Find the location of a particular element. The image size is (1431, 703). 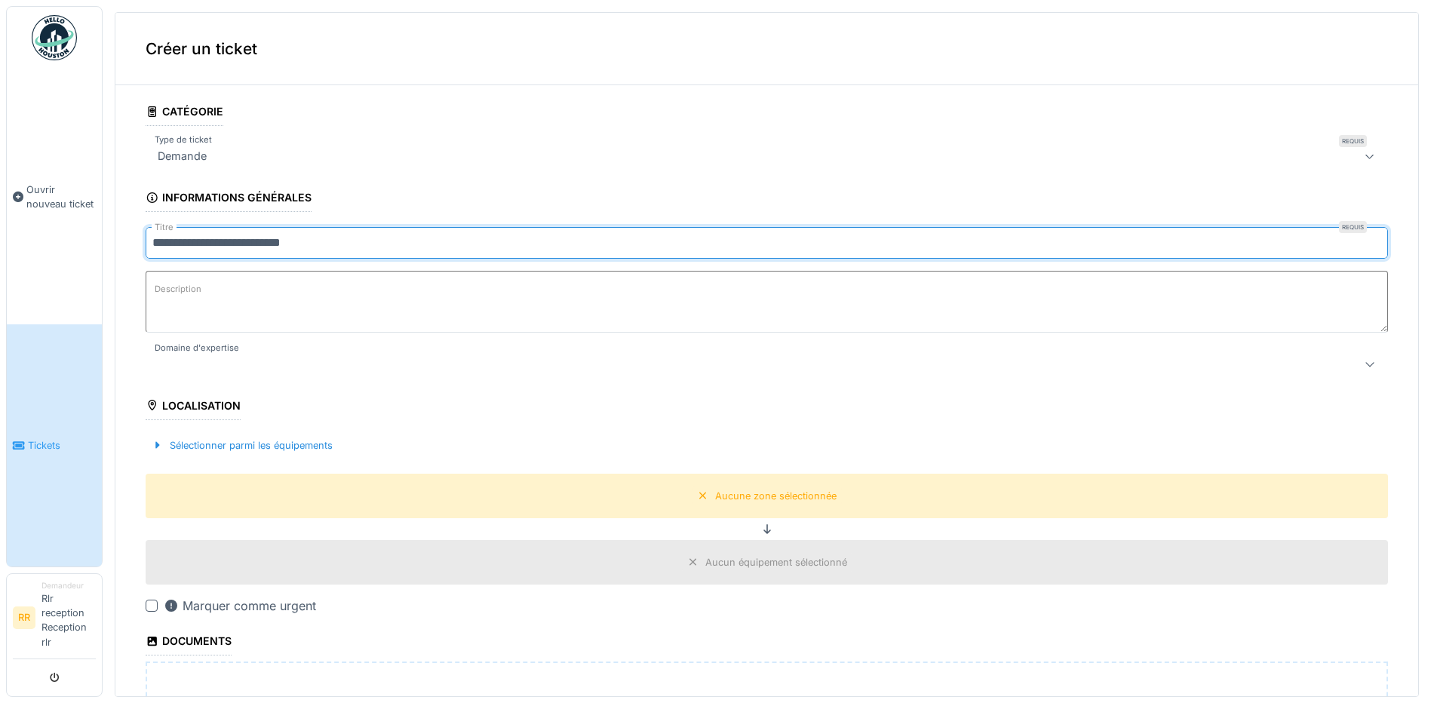

label: Type de ticket is located at coordinates (183, 140).